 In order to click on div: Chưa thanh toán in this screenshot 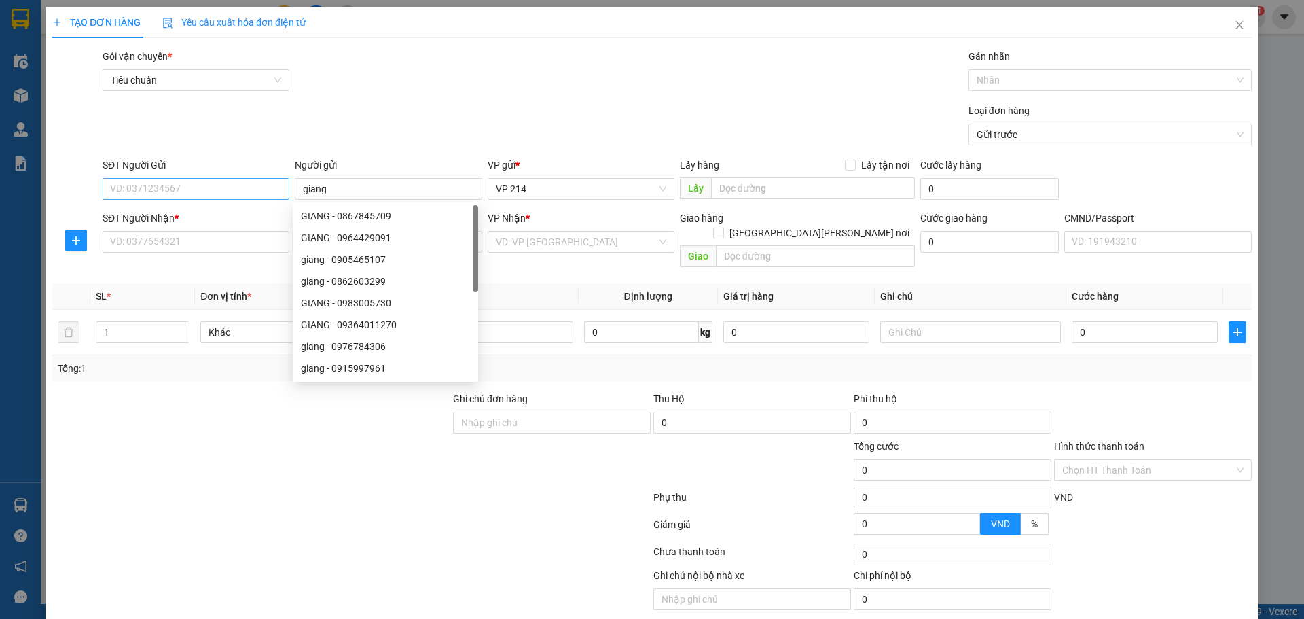, I will do `click(752, 555)`.